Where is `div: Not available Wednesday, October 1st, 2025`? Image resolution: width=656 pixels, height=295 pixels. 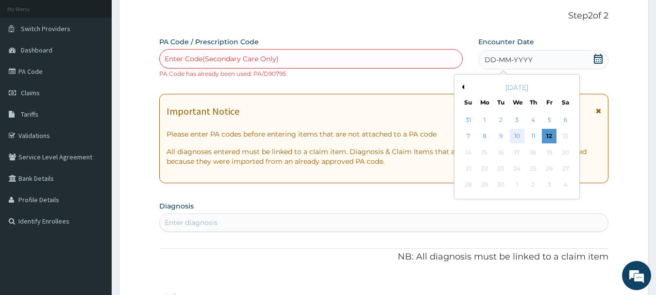
div: Not available Wednesday, October 1st, 2025 is located at coordinates (517, 185).